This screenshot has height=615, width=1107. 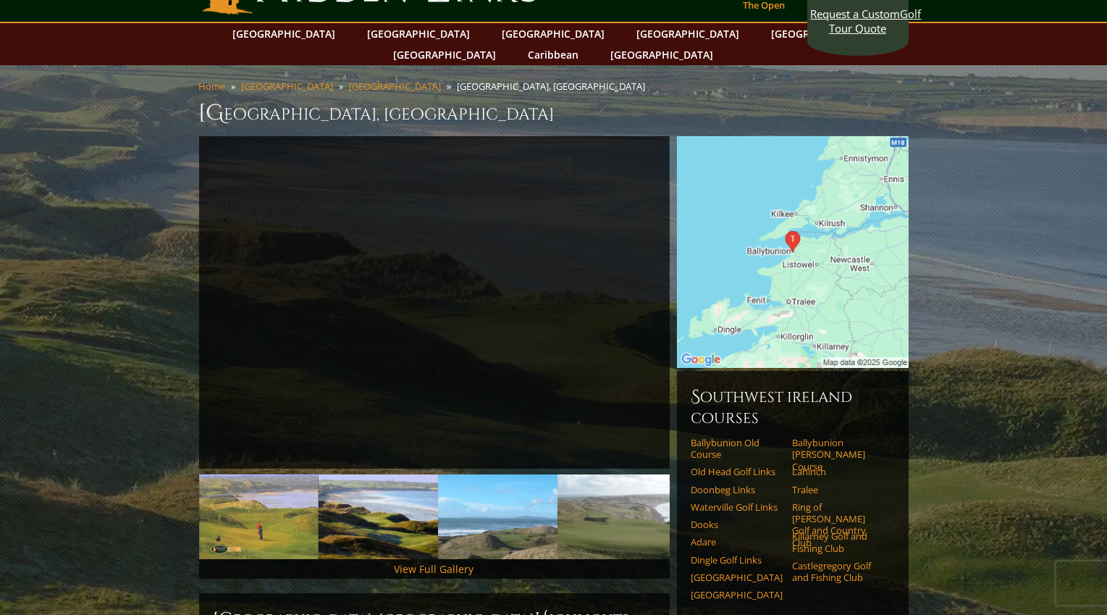 I want to click on span: Request a Custom, so click(x=856, y=14).